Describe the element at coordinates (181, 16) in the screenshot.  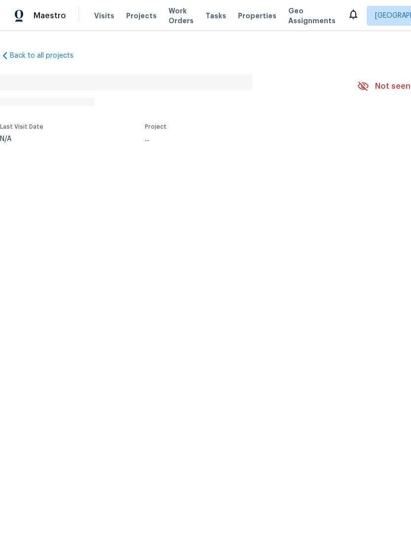
I see `span: Work Orders` at that location.